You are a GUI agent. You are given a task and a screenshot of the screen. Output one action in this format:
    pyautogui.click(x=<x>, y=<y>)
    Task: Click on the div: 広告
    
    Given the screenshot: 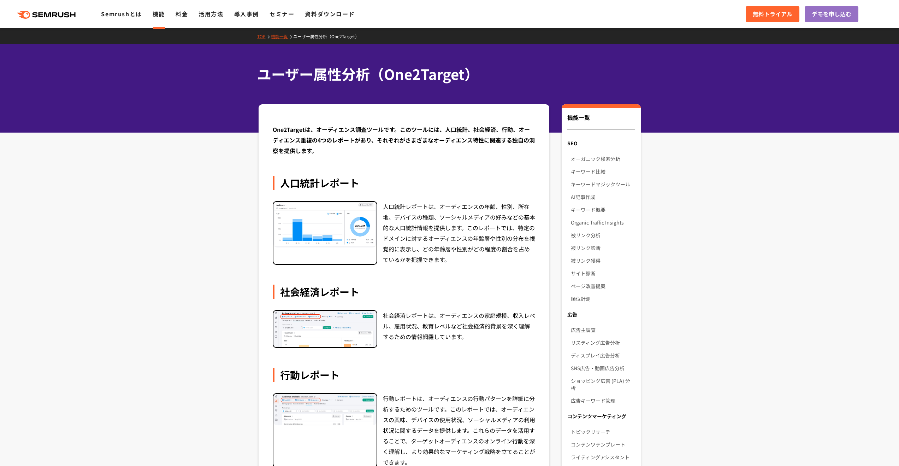 What is the action you would take?
    pyautogui.click(x=601, y=314)
    